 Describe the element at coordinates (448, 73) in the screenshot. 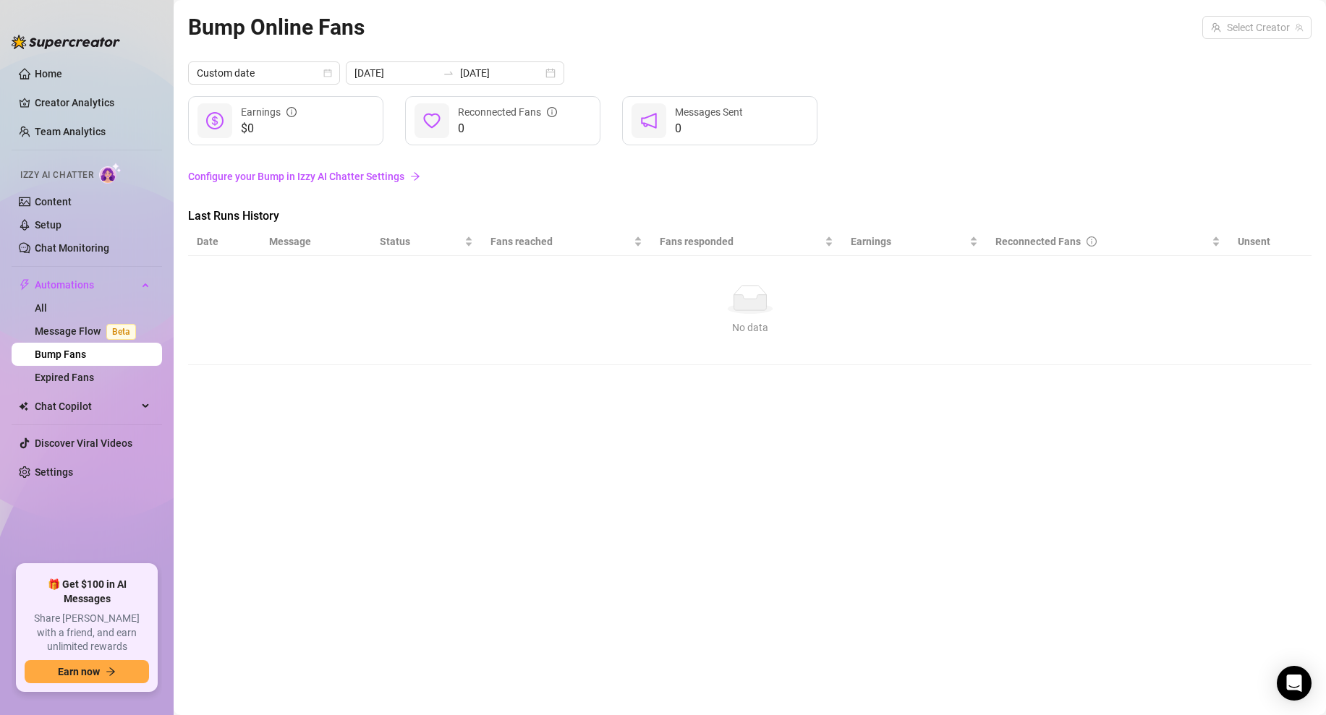

I see `span: to` at that location.